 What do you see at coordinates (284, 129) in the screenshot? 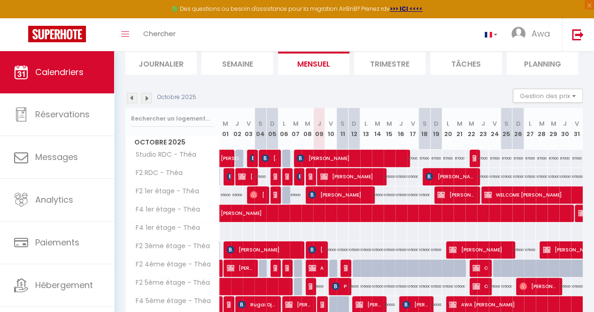
I see `th: 06` at bounding box center [284, 129].